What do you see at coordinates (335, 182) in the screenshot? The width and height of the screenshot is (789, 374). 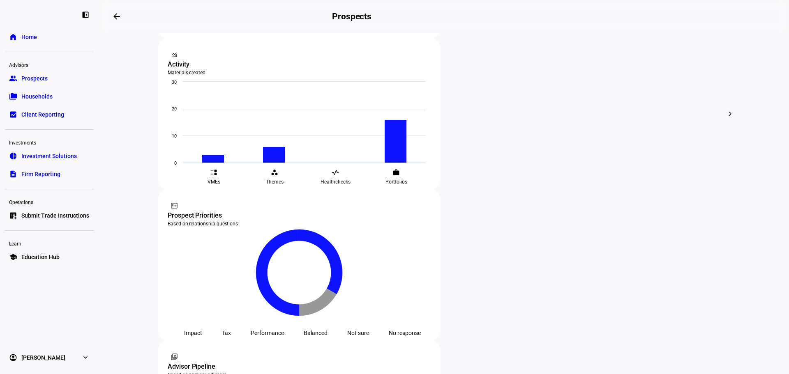 I see `span: Healthchecks` at bounding box center [335, 182].